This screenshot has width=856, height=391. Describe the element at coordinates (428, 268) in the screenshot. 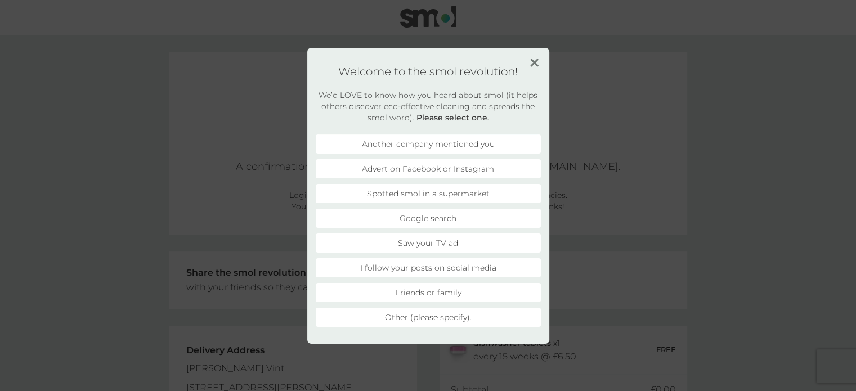

I see `li: I follow your posts on social media` at that location.